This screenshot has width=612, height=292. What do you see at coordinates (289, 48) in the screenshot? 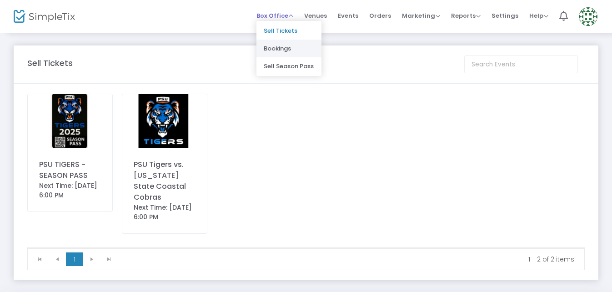
I see `li: Bookings` at bounding box center [289, 48].